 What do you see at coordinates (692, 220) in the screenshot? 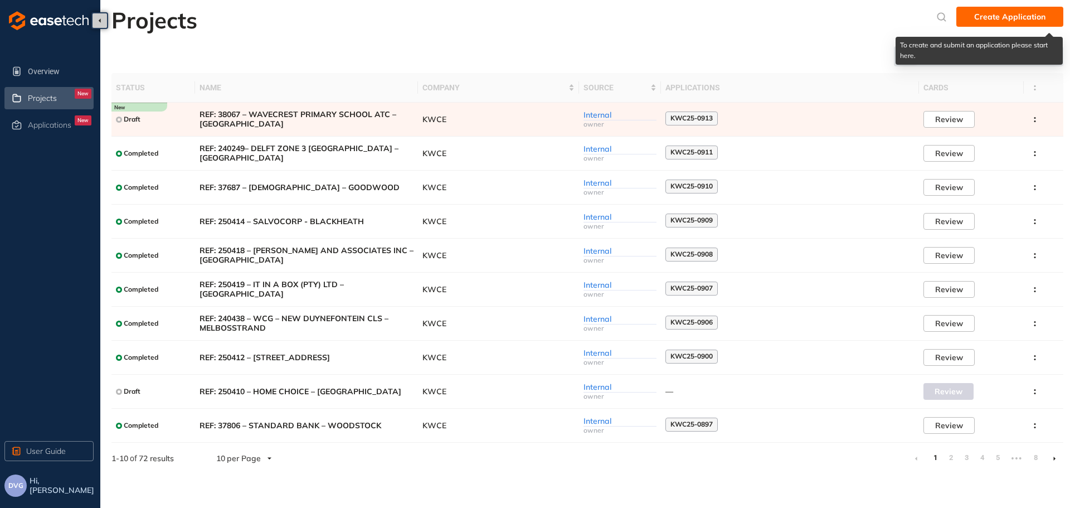
I see `span: KWC25-0909` at bounding box center [692, 220].